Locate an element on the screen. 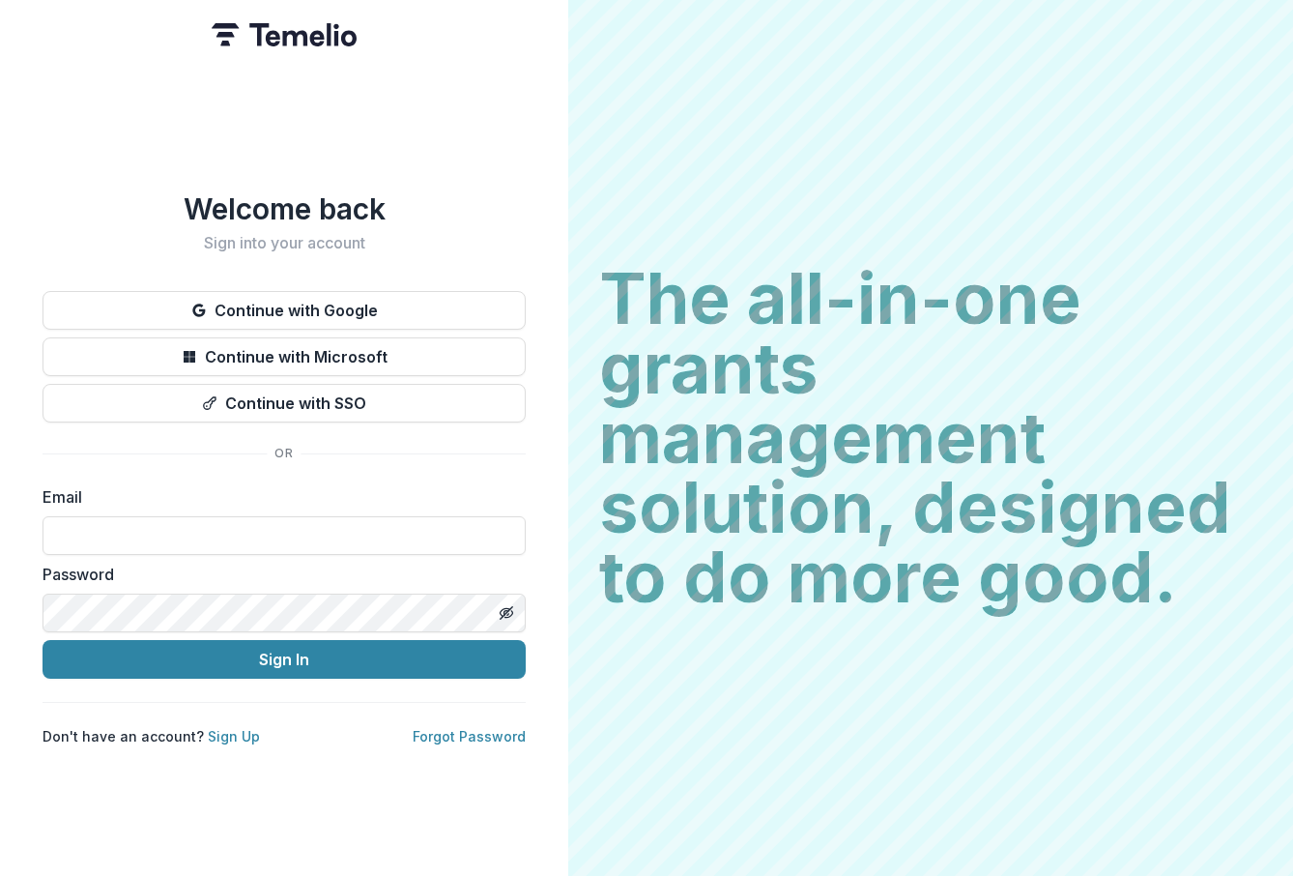 The width and height of the screenshot is (1293, 876). button: Continue with Microsoft is located at coordinates (284, 357).